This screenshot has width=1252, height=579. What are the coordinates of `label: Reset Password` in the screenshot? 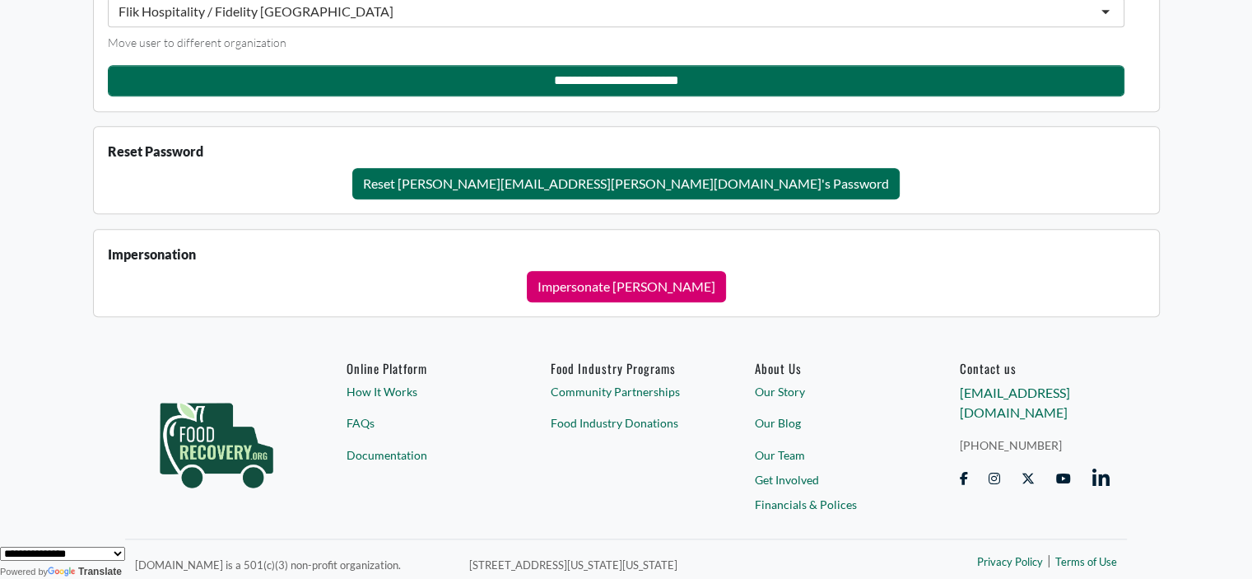 It's located at (156, 151).